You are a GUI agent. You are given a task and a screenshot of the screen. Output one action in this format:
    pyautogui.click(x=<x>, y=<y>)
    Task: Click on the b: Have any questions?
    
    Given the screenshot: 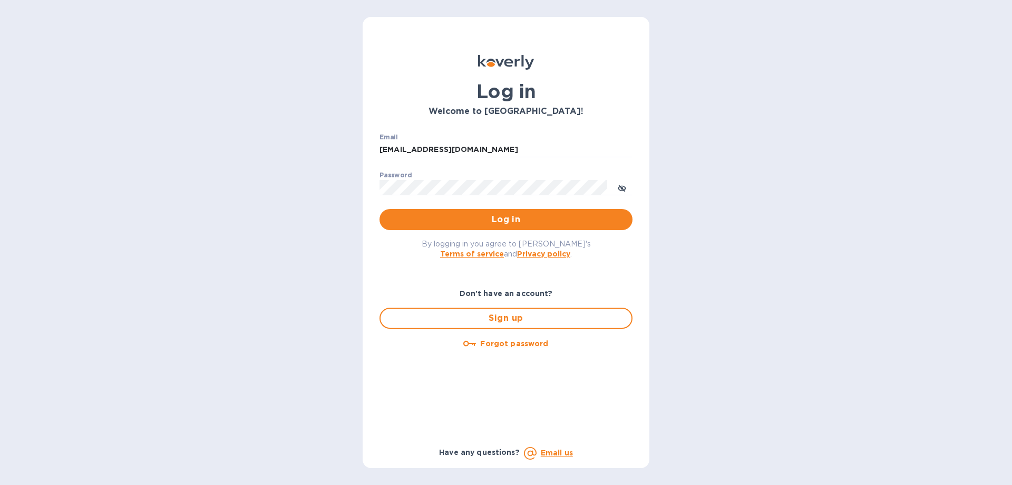 What is the action you would take?
    pyautogui.click(x=479, y=452)
    